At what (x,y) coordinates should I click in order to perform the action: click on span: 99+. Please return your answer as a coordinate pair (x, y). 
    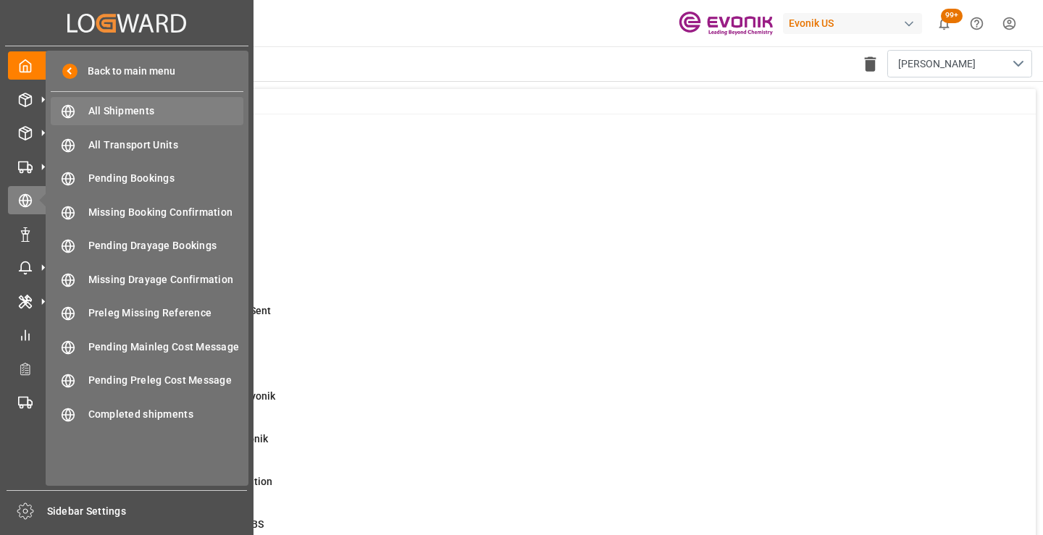
    Looking at the image, I should click on (951, 16).